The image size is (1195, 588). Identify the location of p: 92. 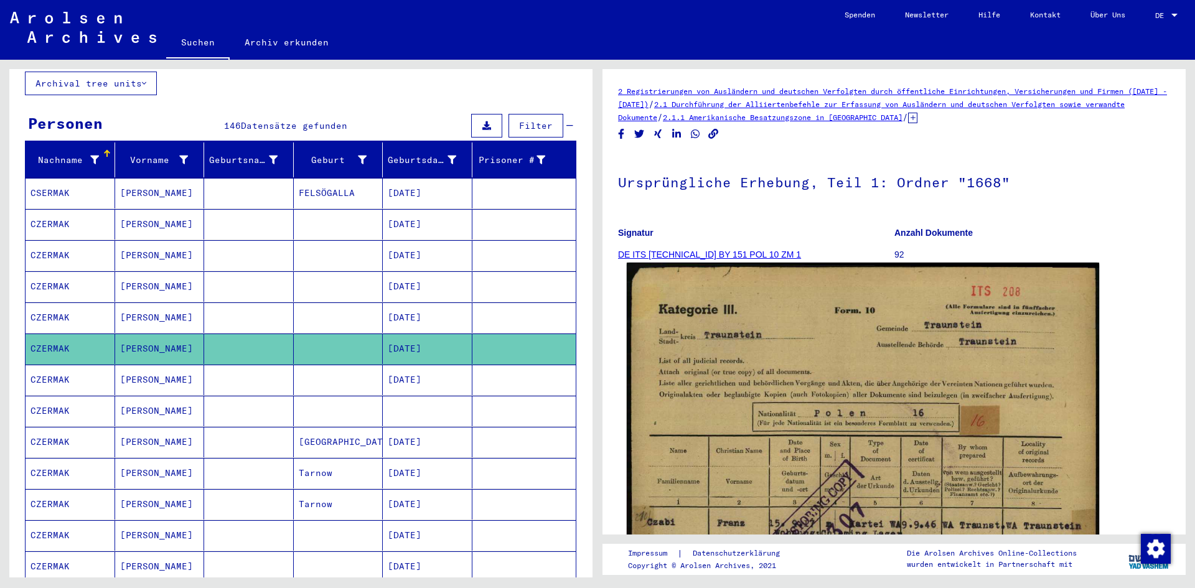
(1032, 254).